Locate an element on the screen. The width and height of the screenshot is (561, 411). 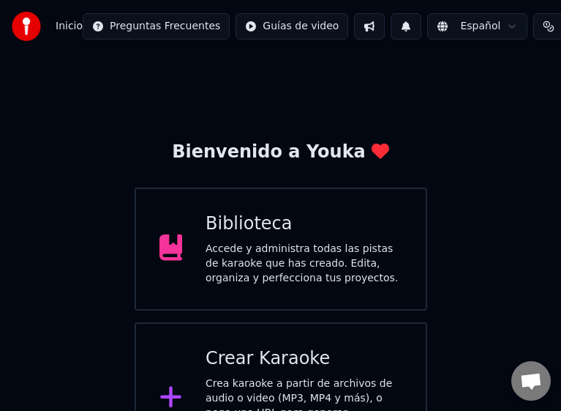
div: Accede y administra todas las pistas de karaoke que has creado. Edita, organiza y perfecciona tus... is located at coordinates (304, 263).